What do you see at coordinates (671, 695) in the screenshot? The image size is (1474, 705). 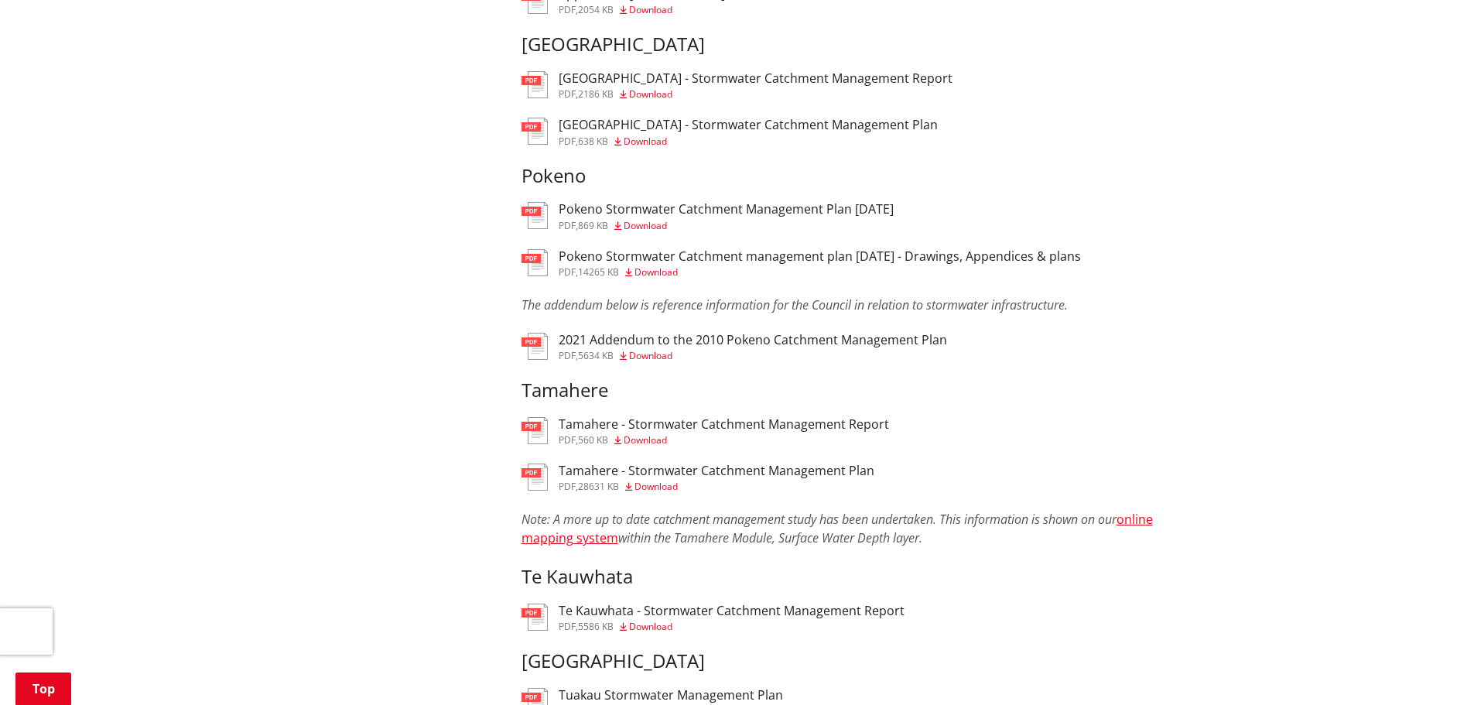 I see `h3: Tuakau Stormwater Management Plan` at bounding box center [671, 695].